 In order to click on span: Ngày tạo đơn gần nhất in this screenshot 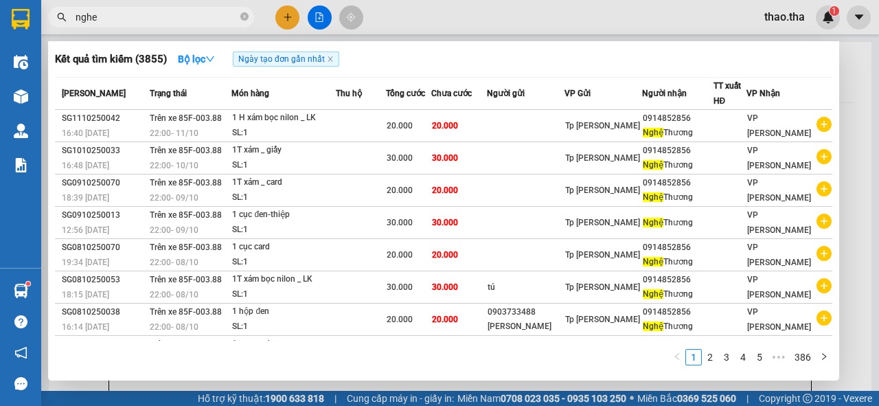, I will do `click(286, 59)`.